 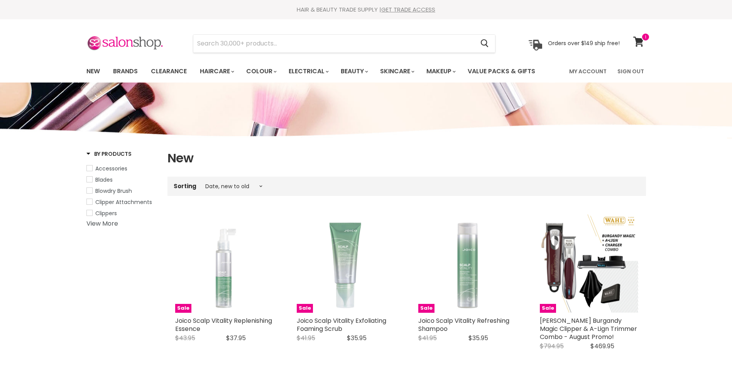 What do you see at coordinates (308, 71) in the screenshot?
I see `a: Electrical` at bounding box center [308, 71].